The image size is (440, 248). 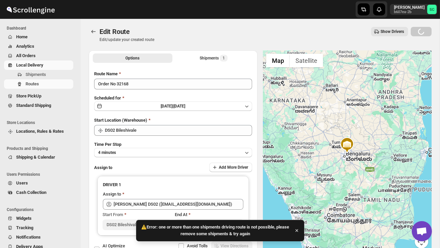 What do you see at coordinates (22, 37) in the screenshot?
I see `span: Home` at bounding box center [22, 37].